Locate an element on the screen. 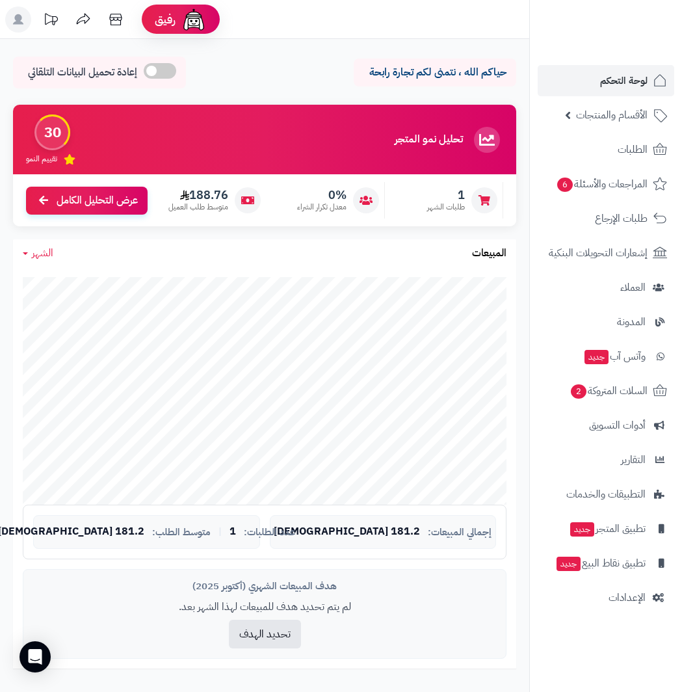 Image resolution: width=682 pixels, height=692 pixels. span: 6 is located at coordinates (565, 184).